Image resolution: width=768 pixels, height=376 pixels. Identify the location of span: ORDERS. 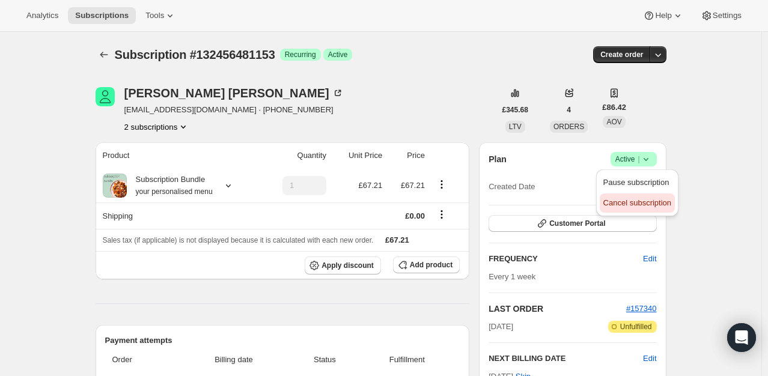
(568, 127).